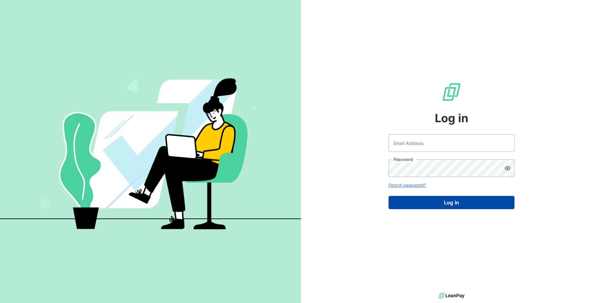 The height and width of the screenshot is (303, 602). I want to click on input: placeholder, so click(452, 143).